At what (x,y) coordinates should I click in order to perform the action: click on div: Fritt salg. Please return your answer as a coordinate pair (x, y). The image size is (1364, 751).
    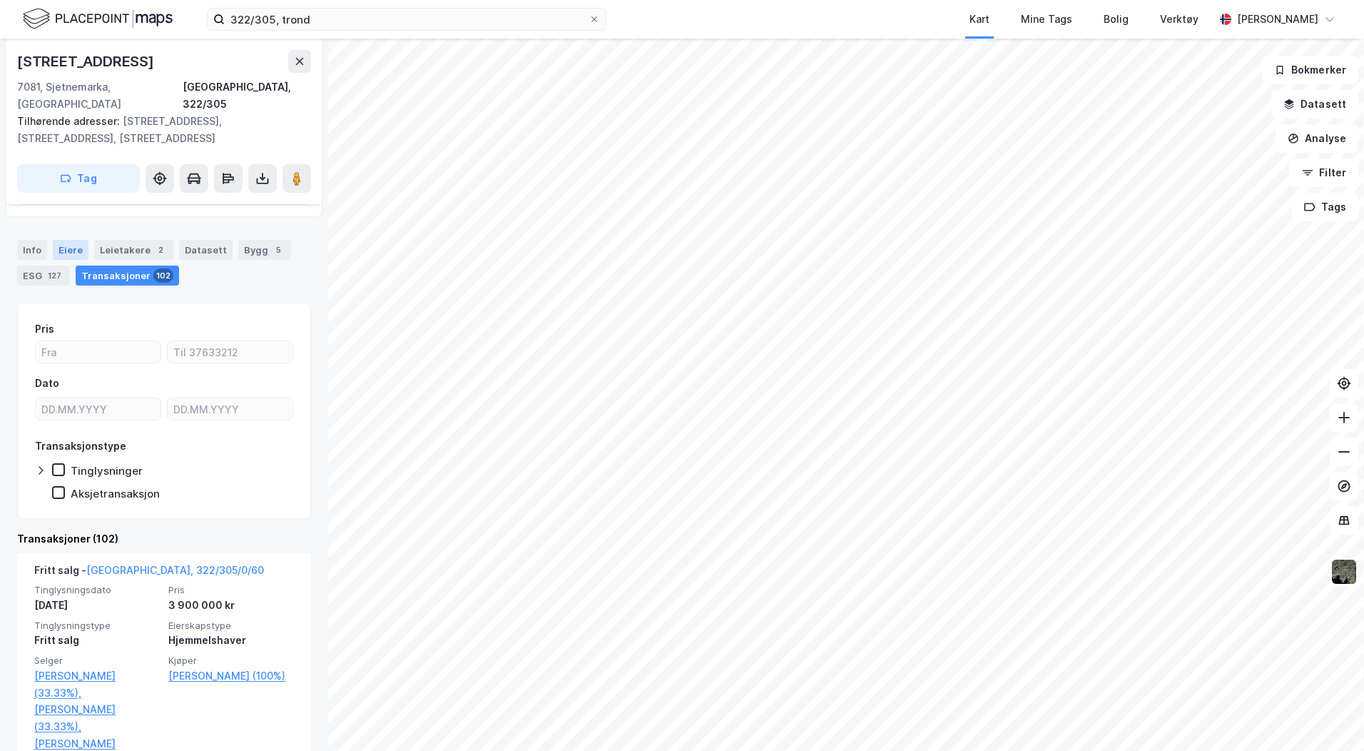
    Looking at the image, I should click on (97, 640).